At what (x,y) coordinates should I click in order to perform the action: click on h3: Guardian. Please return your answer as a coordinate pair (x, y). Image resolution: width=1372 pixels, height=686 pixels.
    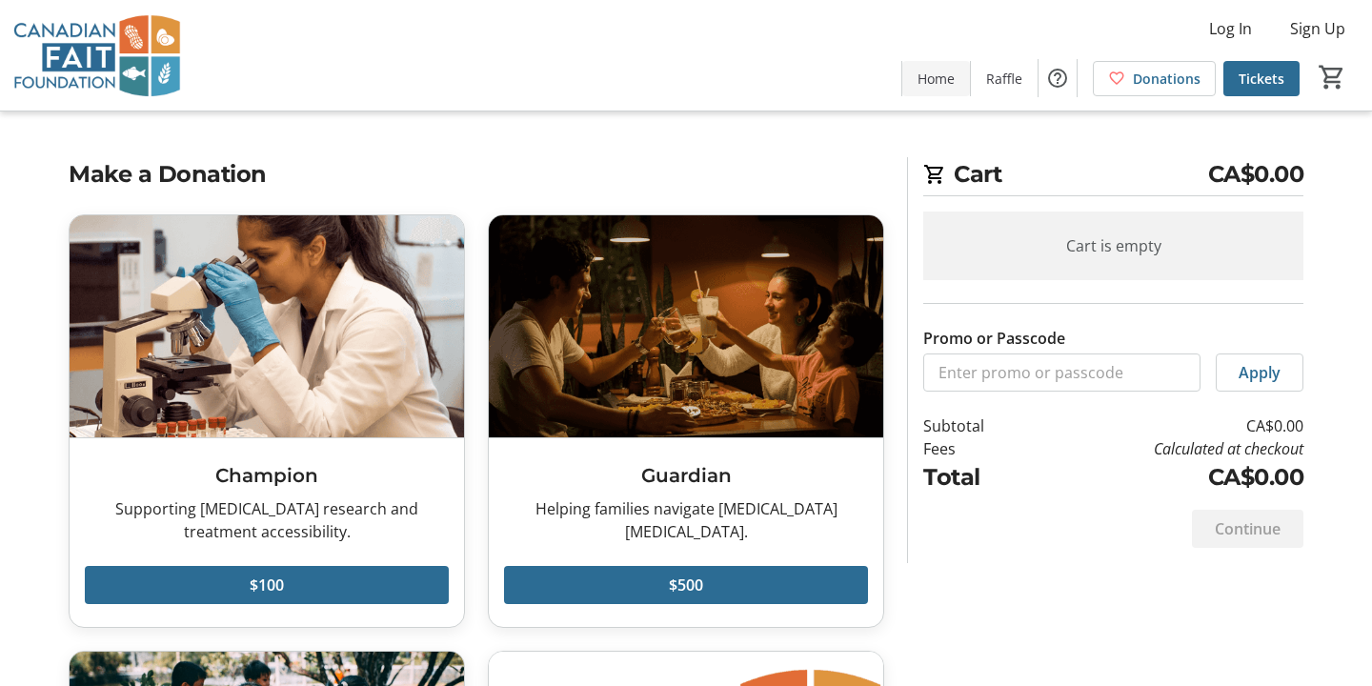
    Looking at the image, I should click on (686, 475).